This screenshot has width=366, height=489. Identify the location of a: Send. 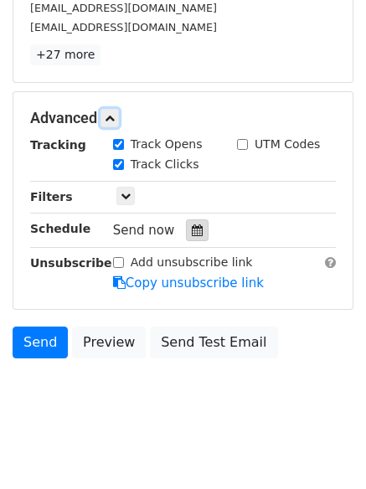
(40, 342).